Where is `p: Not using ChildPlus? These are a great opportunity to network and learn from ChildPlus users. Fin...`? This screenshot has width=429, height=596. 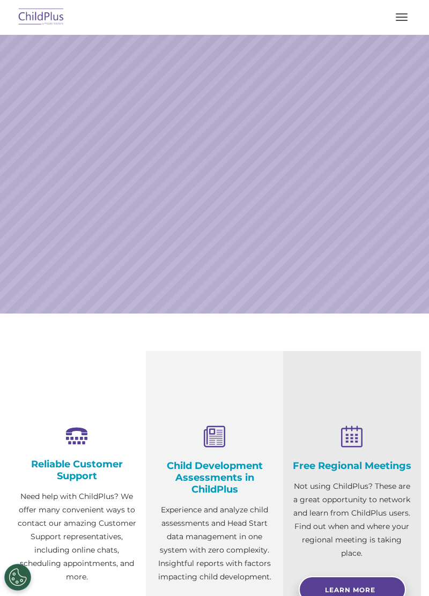 p: Not using ChildPlus? These are a great opportunity to network and learn from ChildPlus users. Fin... is located at coordinates (352, 520).